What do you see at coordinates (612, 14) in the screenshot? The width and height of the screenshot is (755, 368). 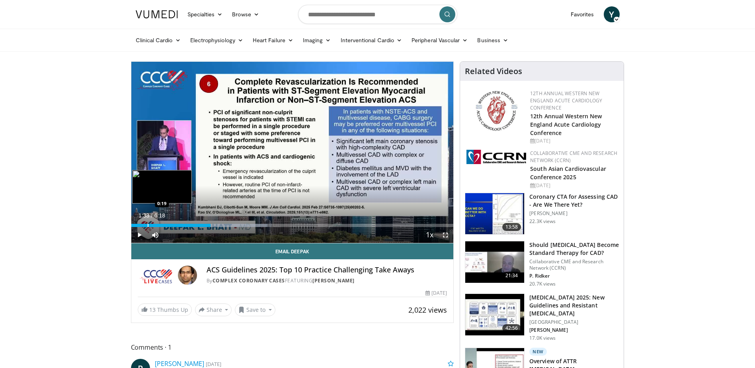 I see `a: Y` at bounding box center [612, 14].